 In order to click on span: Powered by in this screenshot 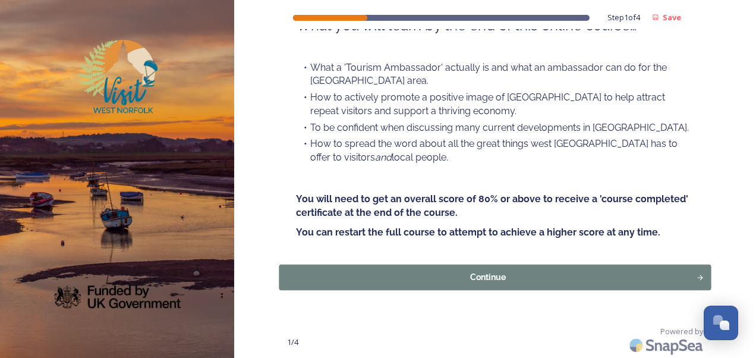, I will do `click(682, 331)`.